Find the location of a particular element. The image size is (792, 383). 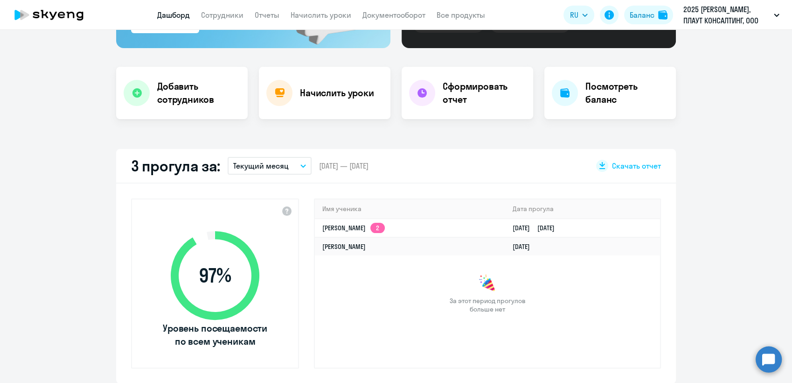

span: RU is located at coordinates (574, 15).